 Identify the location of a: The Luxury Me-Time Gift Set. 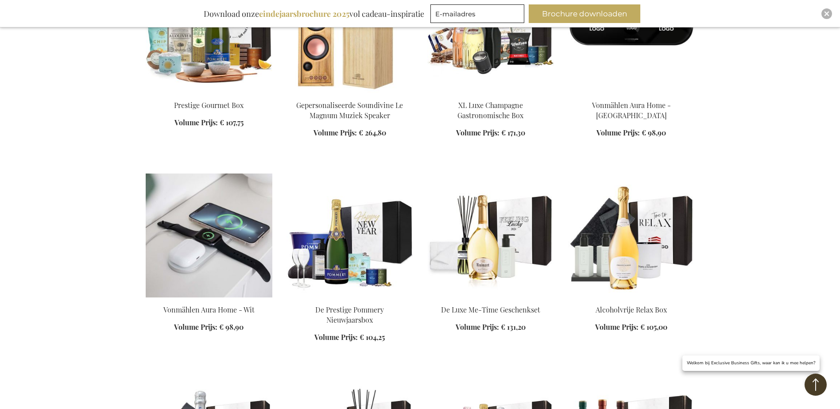
(490, 298).